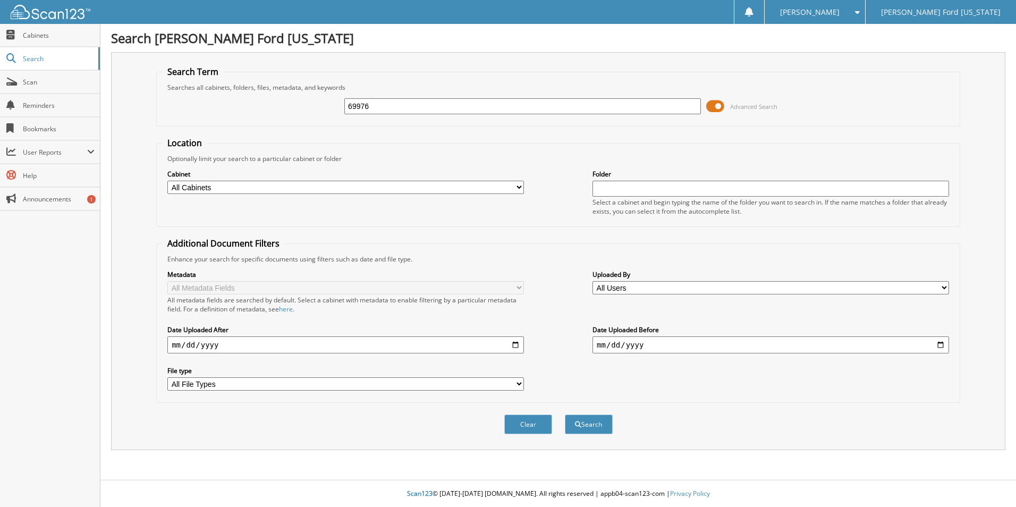 This screenshot has height=507, width=1016. I want to click on div: Optionally limit your search to a particular cabinet or folder, so click(558, 158).